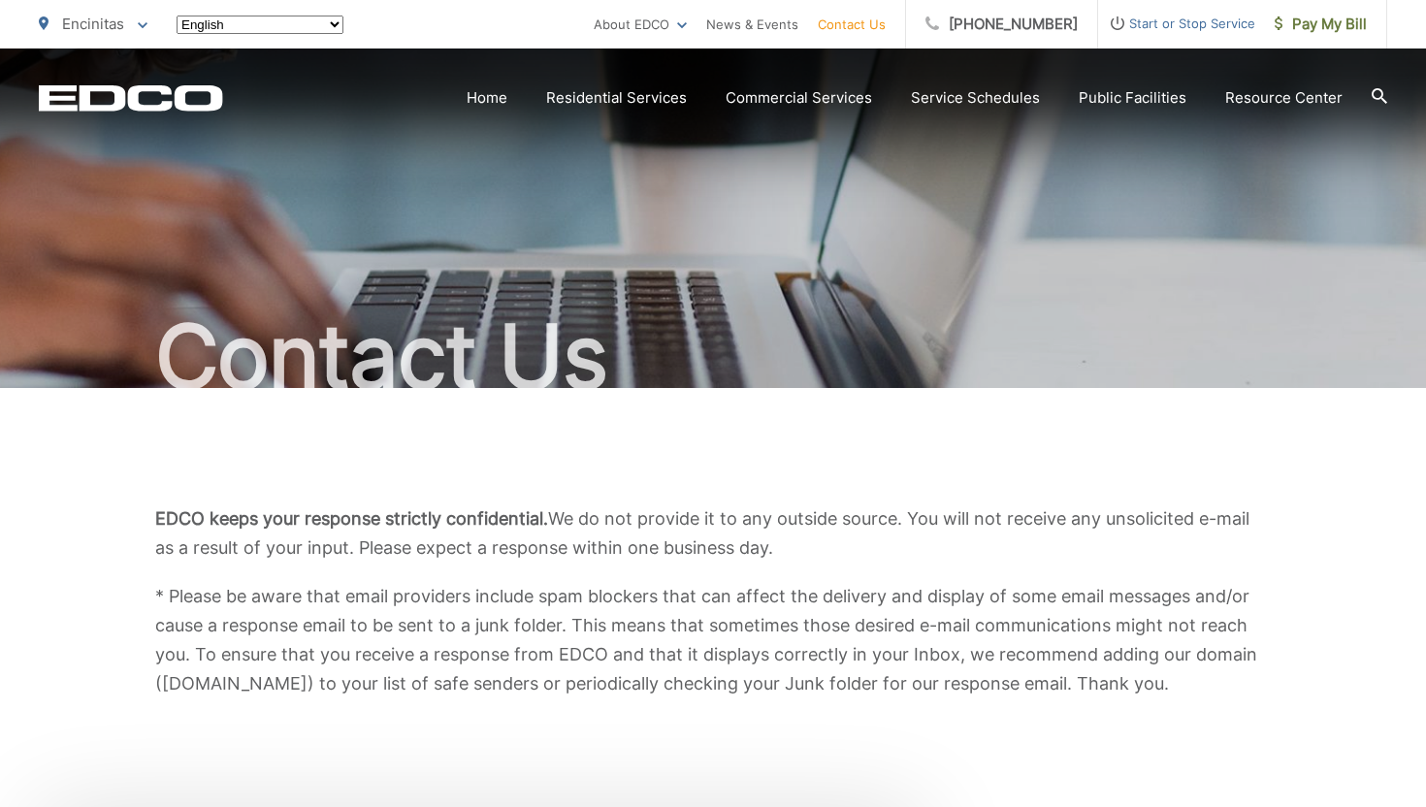  Describe the element at coordinates (616, 98) in the screenshot. I see `a: Residential Services` at that location.